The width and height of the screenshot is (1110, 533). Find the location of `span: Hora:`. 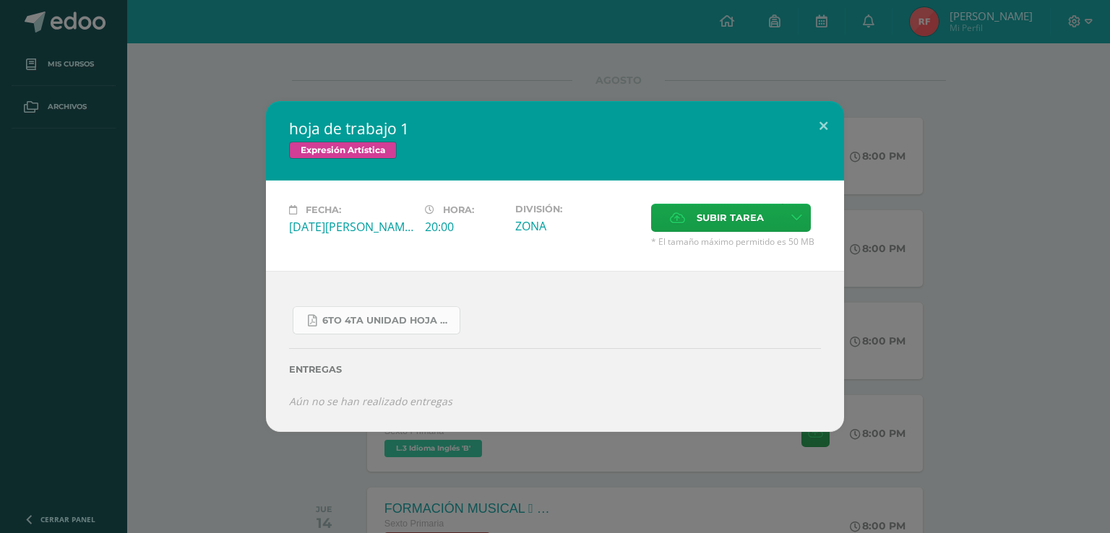

span: Hora: is located at coordinates (458, 210).